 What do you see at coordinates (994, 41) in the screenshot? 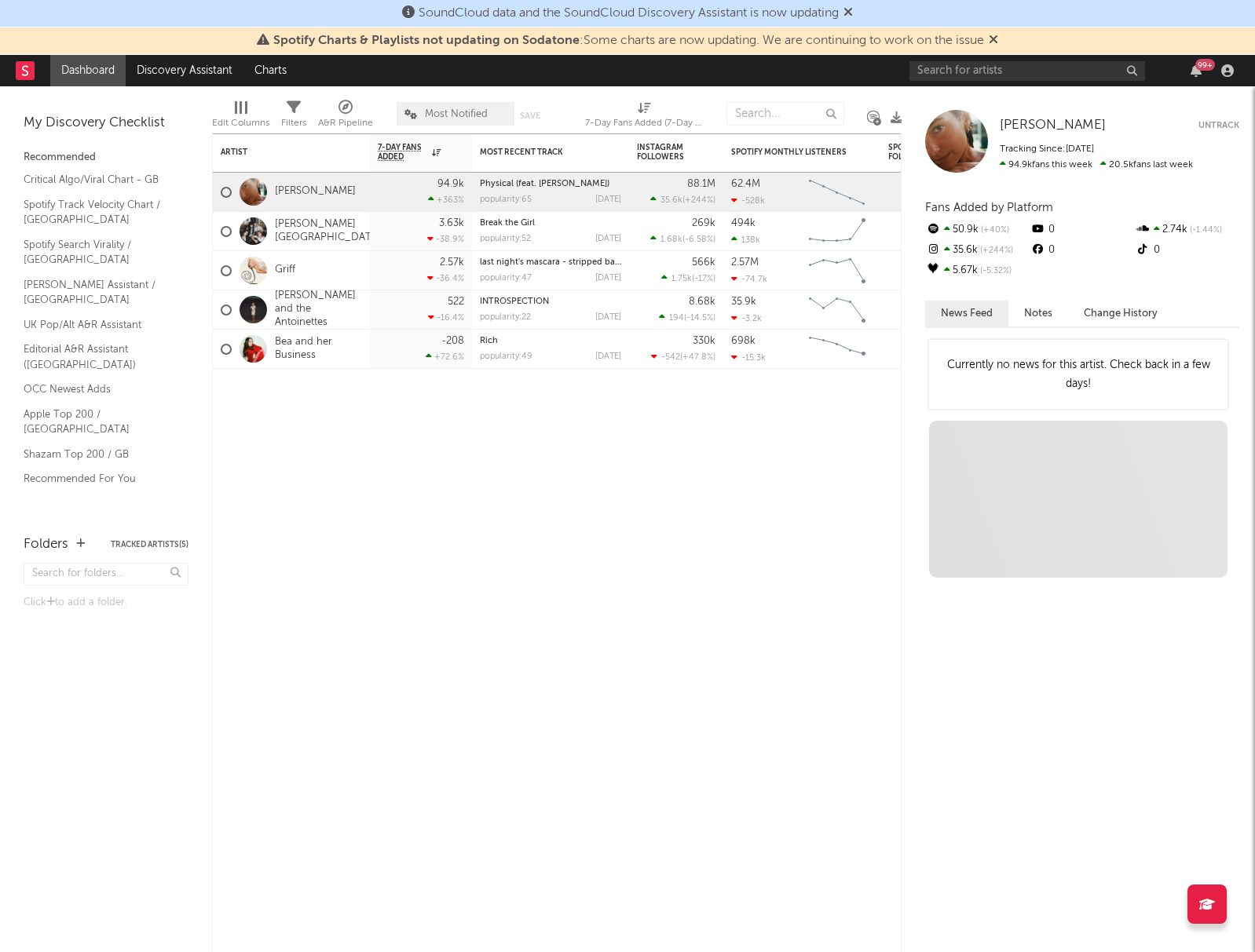
I see `span: Dismiss` at bounding box center [994, 41].